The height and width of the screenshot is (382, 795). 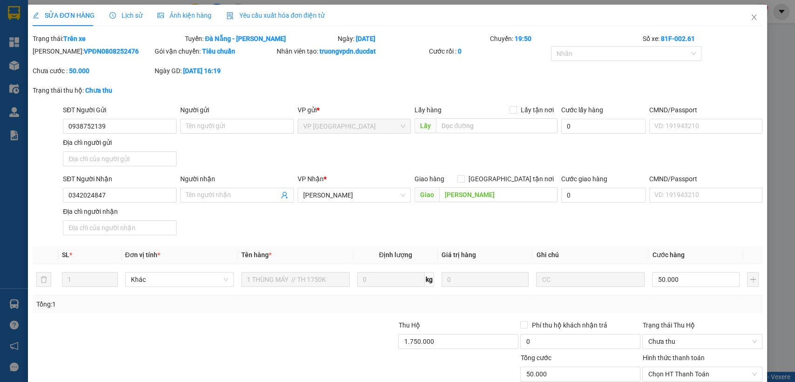 What do you see at coordinates (753, 280) in the screenshot?
I see `button: plus` at bounding box center [753, 280].